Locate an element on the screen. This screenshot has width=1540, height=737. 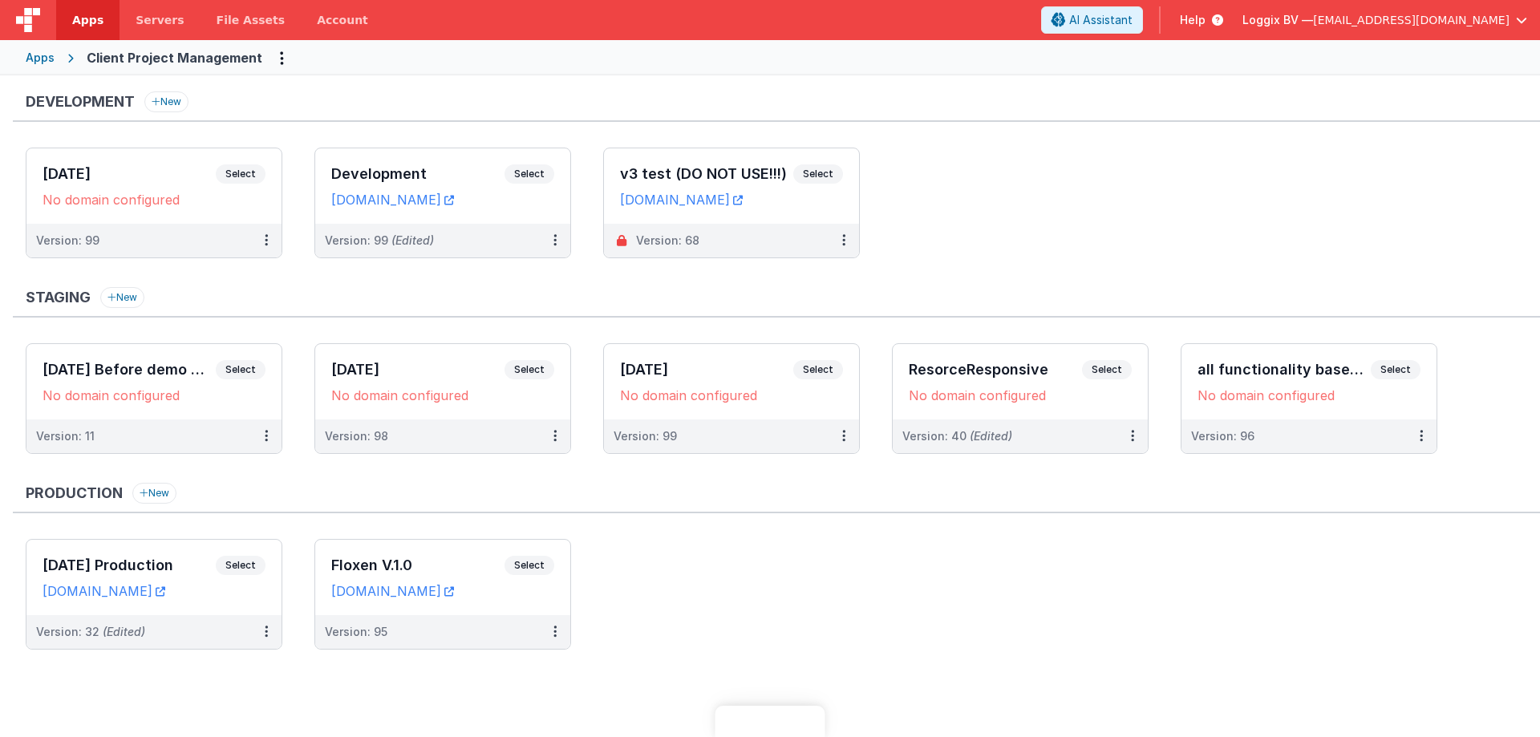
span: AI Assistant is located at coordinates (1100, 20).